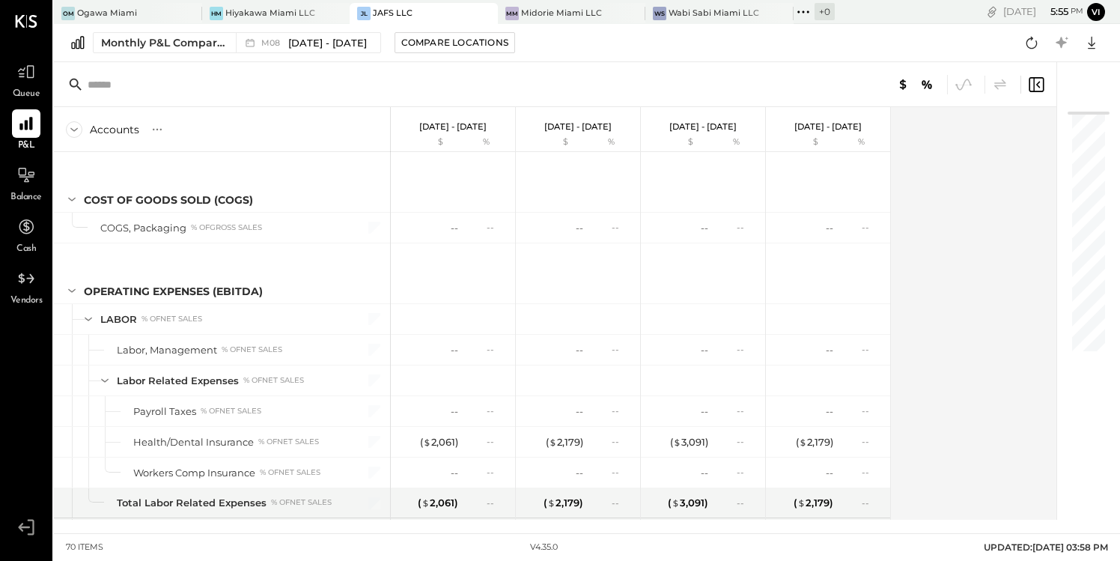 Image resolution: width=1120 pixels, height=561 pixels. What do you see at coordinates (26, 94) in the screenshot?
I see `span: Queue` at bounding box center [26, 94].